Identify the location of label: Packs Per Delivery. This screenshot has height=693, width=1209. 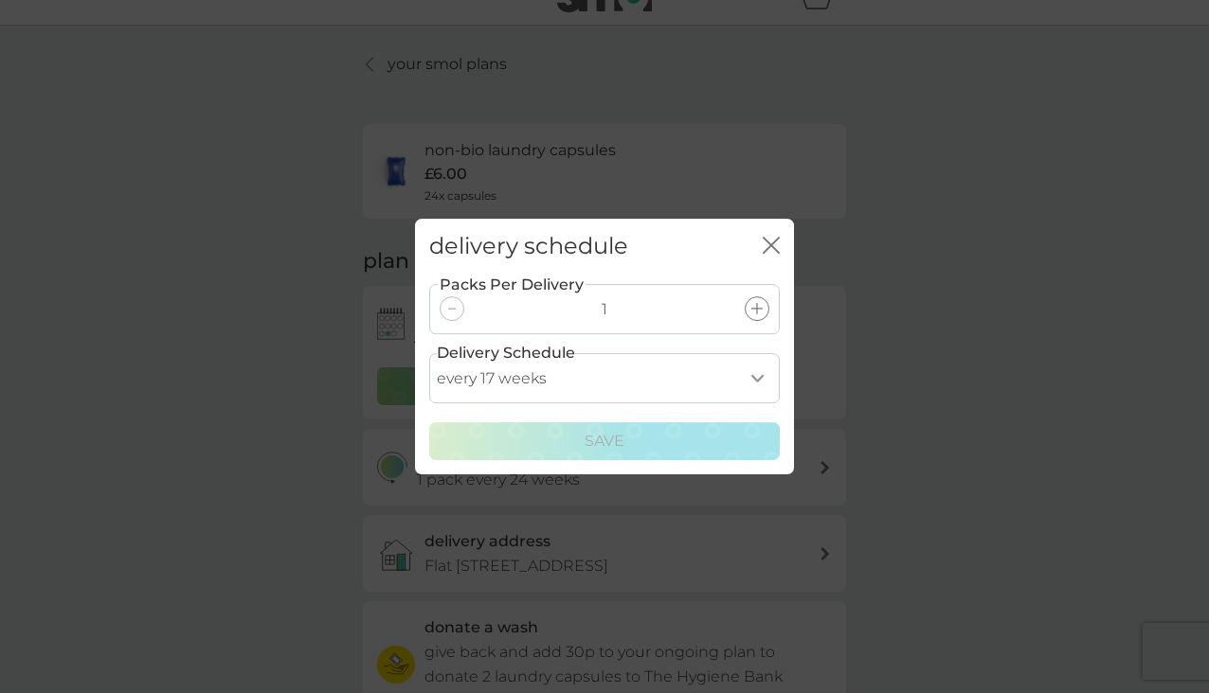
(512, 285).